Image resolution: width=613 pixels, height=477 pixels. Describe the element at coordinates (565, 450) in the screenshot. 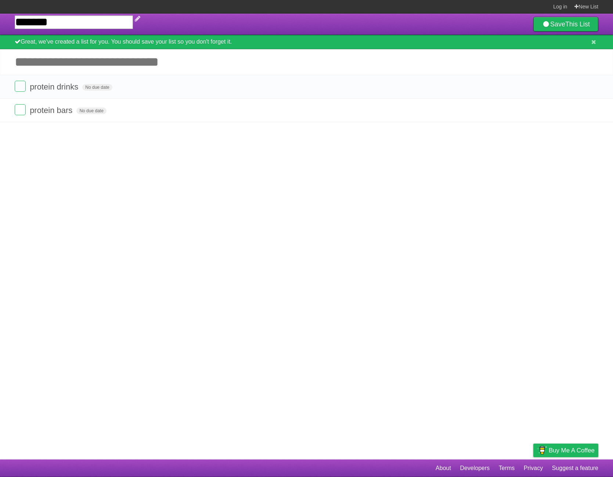

I see `a: Buy me a coffee` at that location.